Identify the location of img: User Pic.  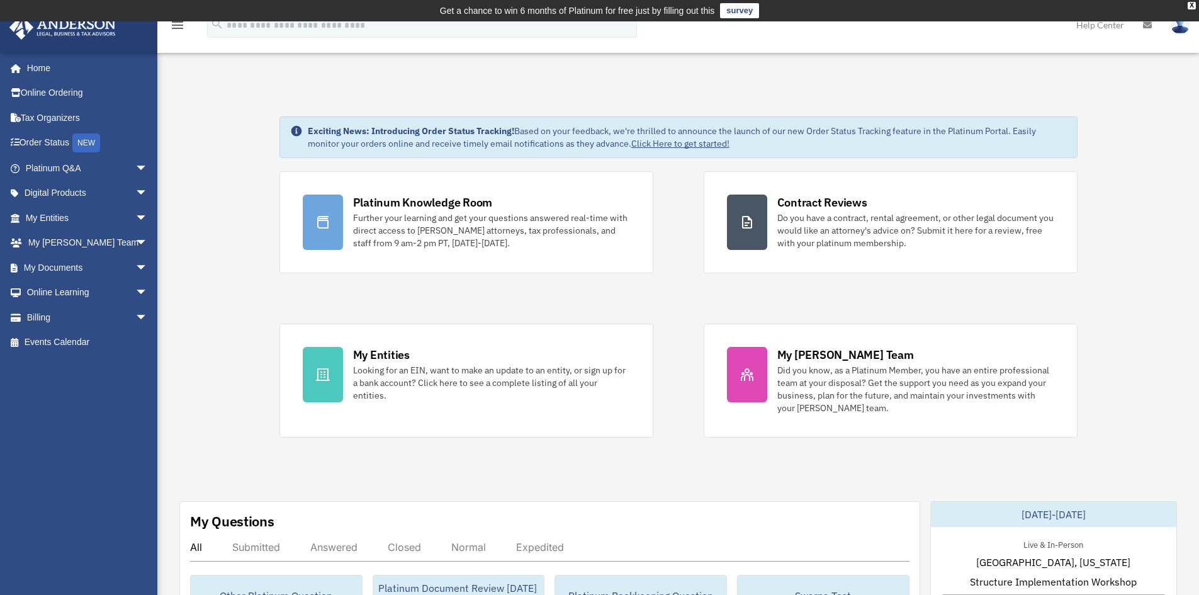
(1180, 25).